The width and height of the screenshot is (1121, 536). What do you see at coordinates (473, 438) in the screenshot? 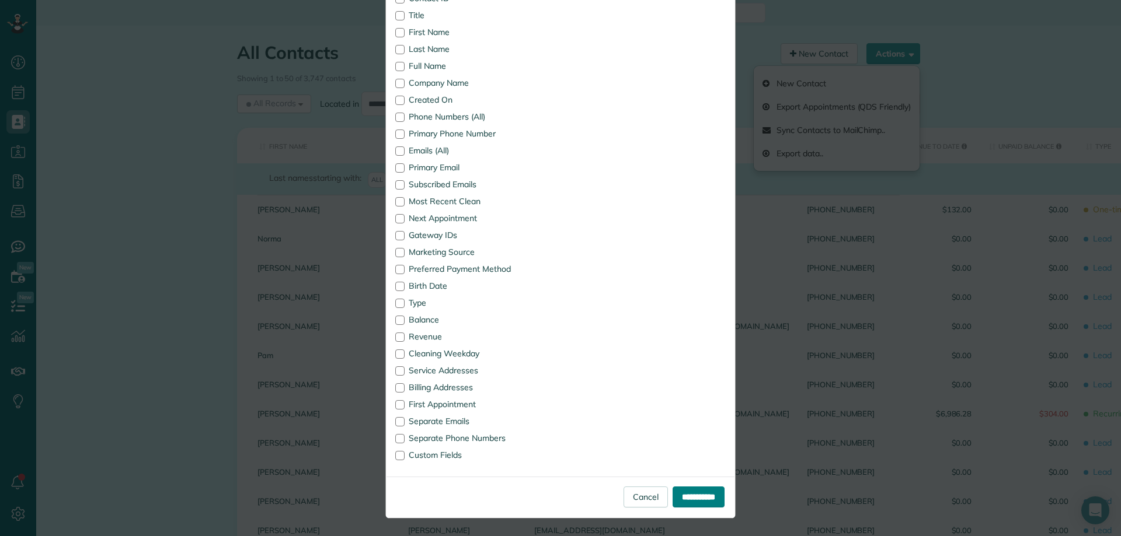
I see `label: Separate Phone Numbers` at bounding box center [473, 438].